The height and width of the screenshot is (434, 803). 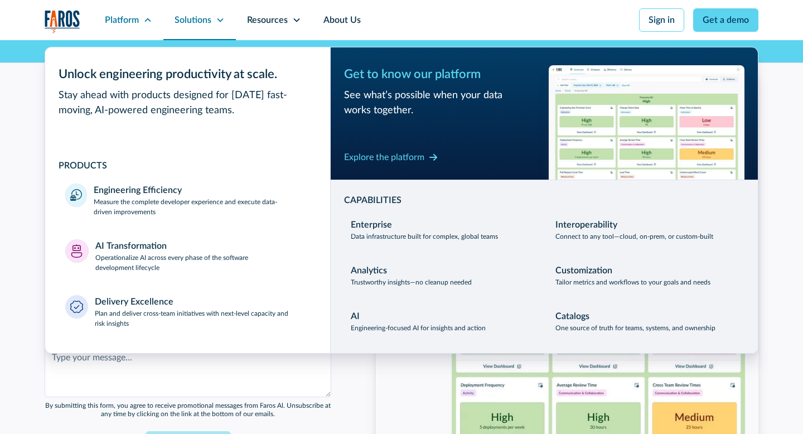 I want to click on p: Operationalize AI across every phase of the software development lifecycle, so click(x=203, y=263).